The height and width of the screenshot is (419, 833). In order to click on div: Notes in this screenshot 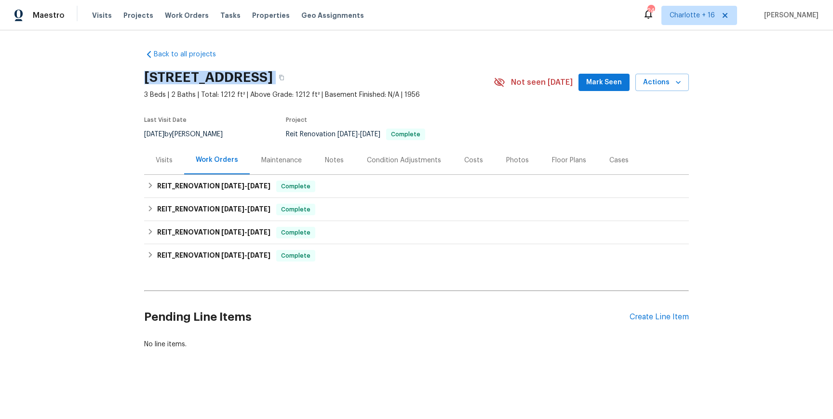, I will do `click(334, 161)`.